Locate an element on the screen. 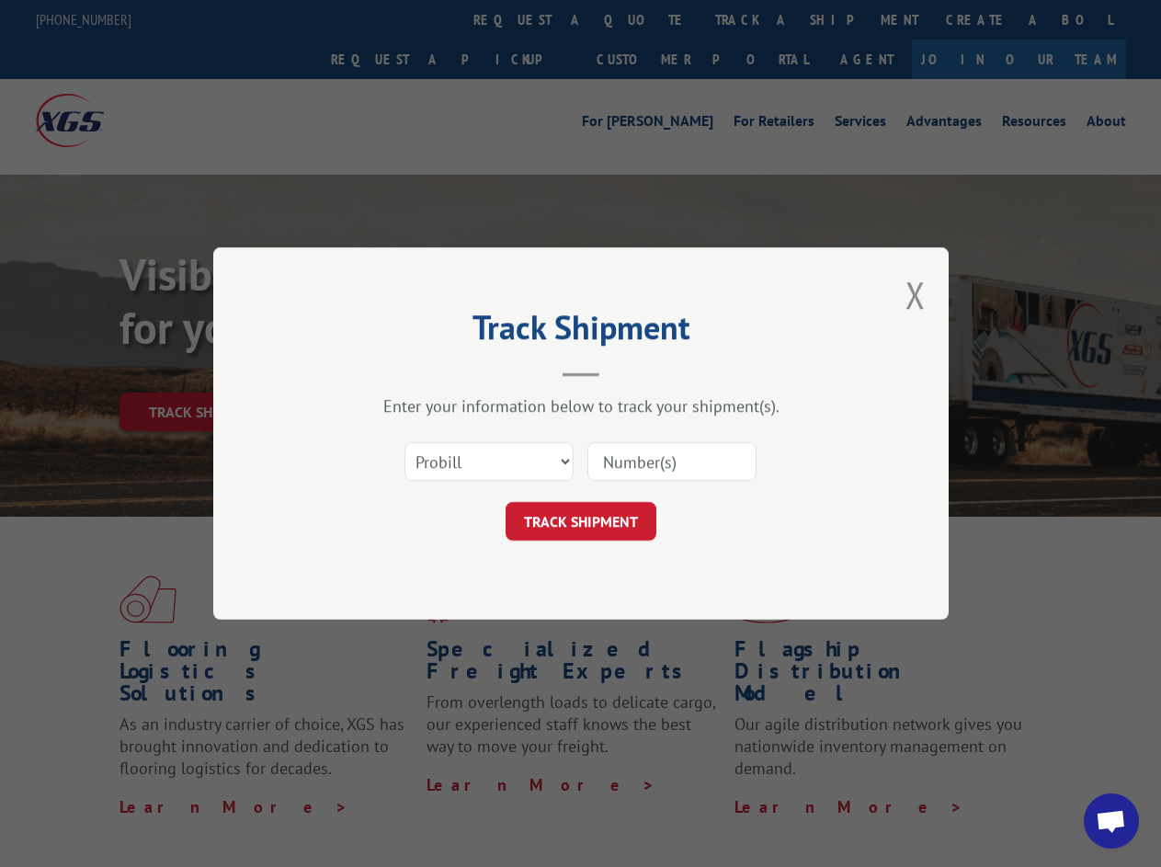 Image resolution: width=1161 pixels, height=867 pixels. input: Number(s) is located at coordinates (672, 461).